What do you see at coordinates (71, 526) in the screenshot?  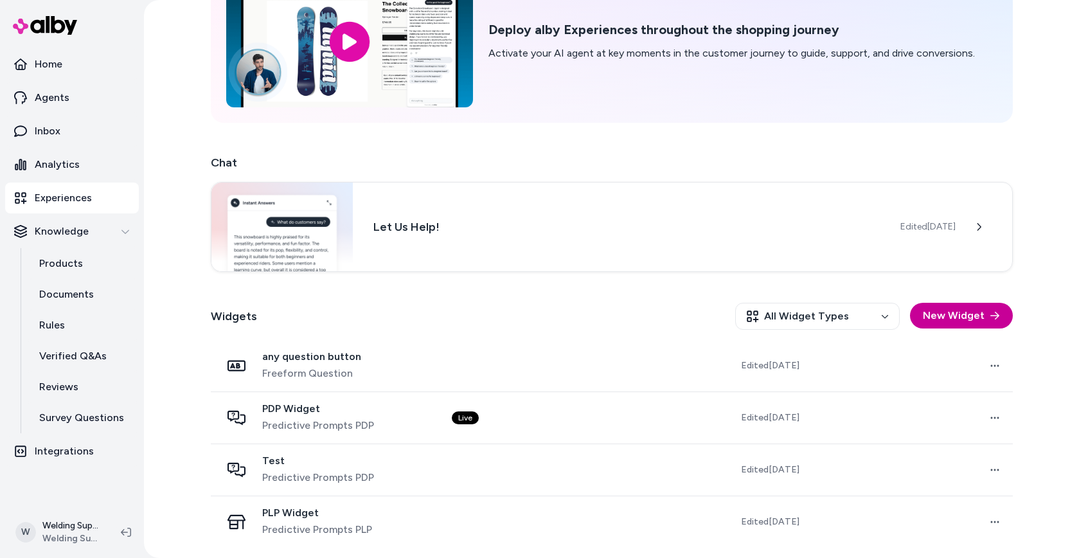 I see `p: Welding Supplies from IOC Shopify` at bounding box center [71, 526].